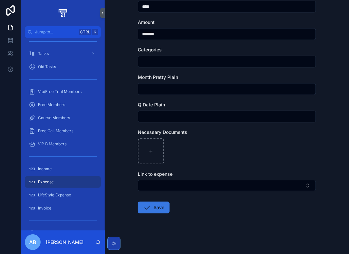 This screenshot has height=254, width=349. What do you see at coordinates (146, 22) in the screenshot?
I see `span: Amount` at bounding box center [146, 22].